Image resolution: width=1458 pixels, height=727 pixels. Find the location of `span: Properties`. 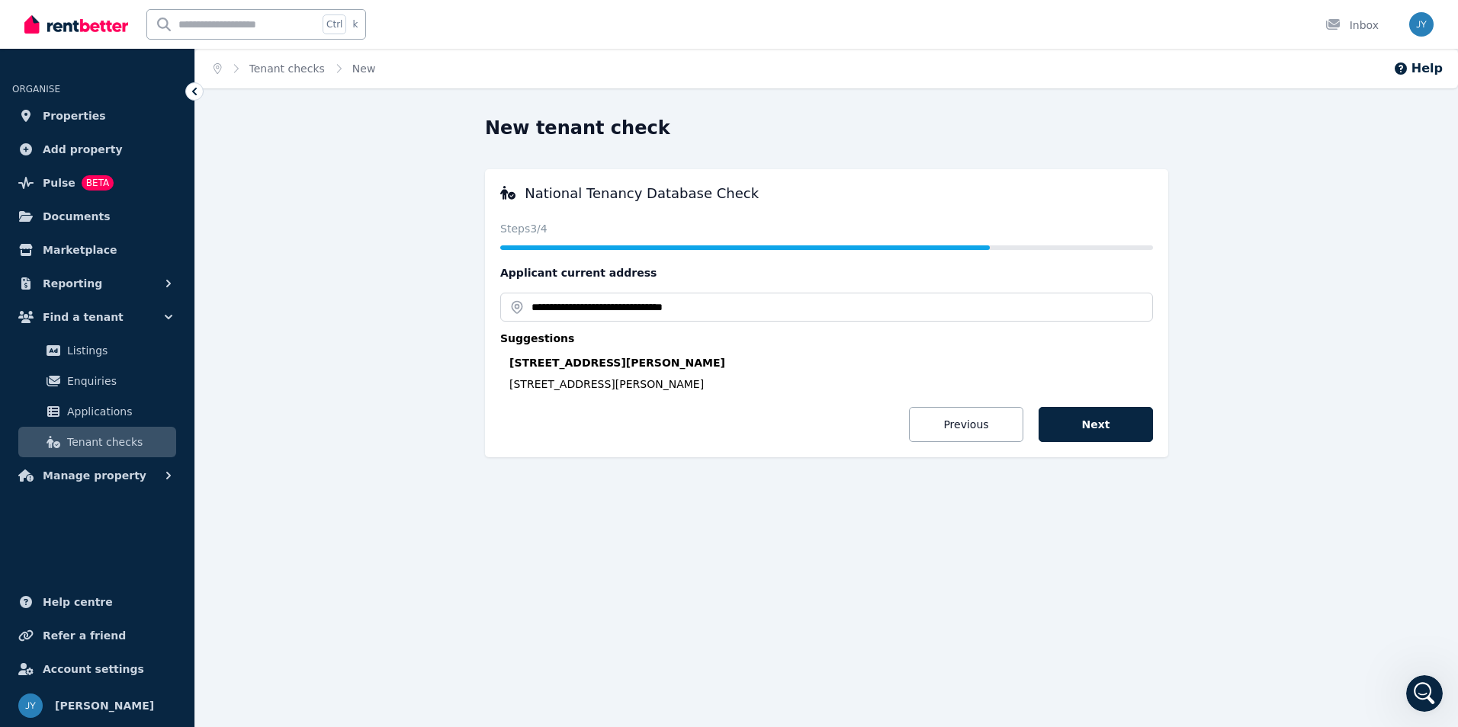

span: Properties is located at coordinates (74, 116).